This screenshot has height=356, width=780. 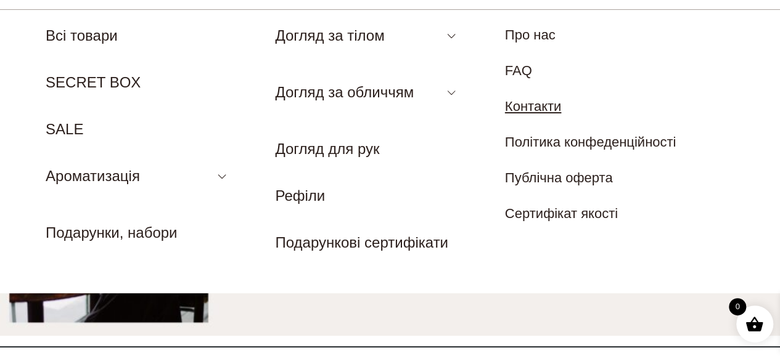 What do you see at coordinates (561, 213) in the screenshot?
I see `a: Сертифікат якості` at bounding box center [561, 213].